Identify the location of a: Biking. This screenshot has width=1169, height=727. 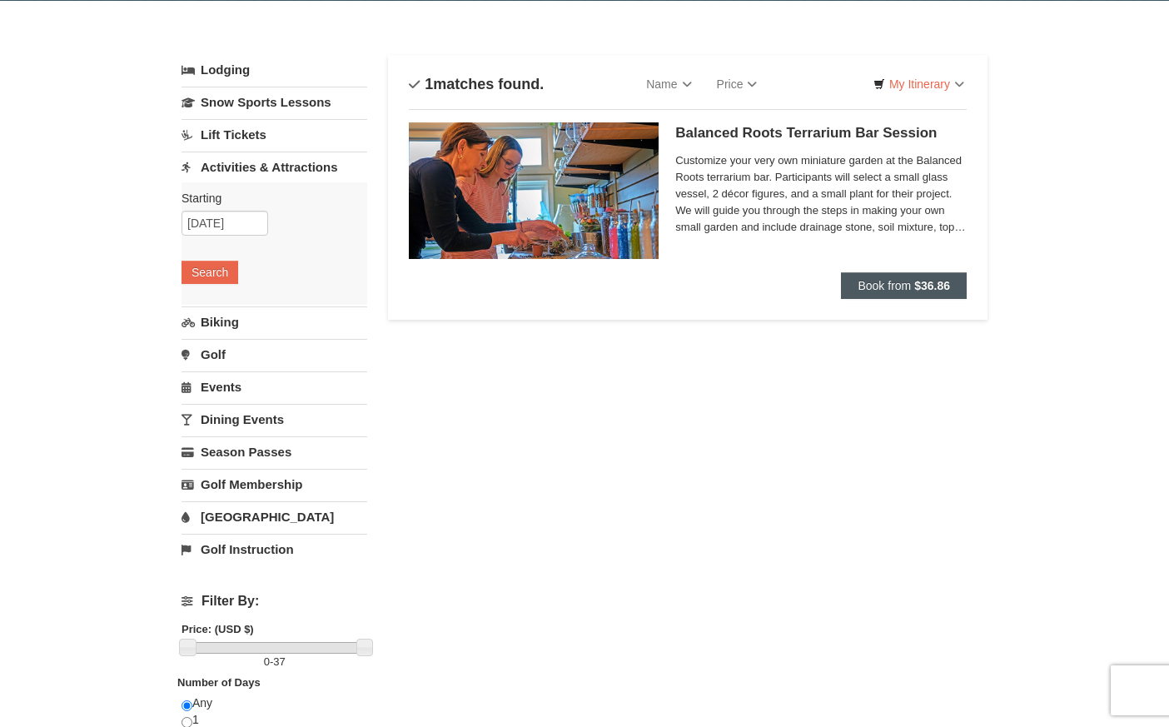
(274, 321).